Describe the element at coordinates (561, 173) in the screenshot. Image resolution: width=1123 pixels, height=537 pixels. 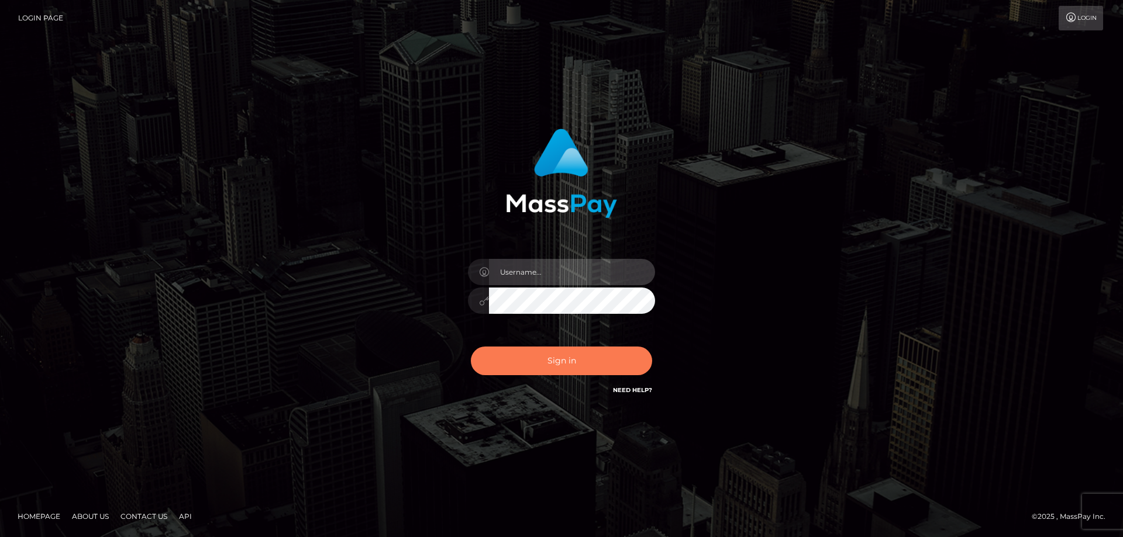
I see `img: MassPay Login` at that location.